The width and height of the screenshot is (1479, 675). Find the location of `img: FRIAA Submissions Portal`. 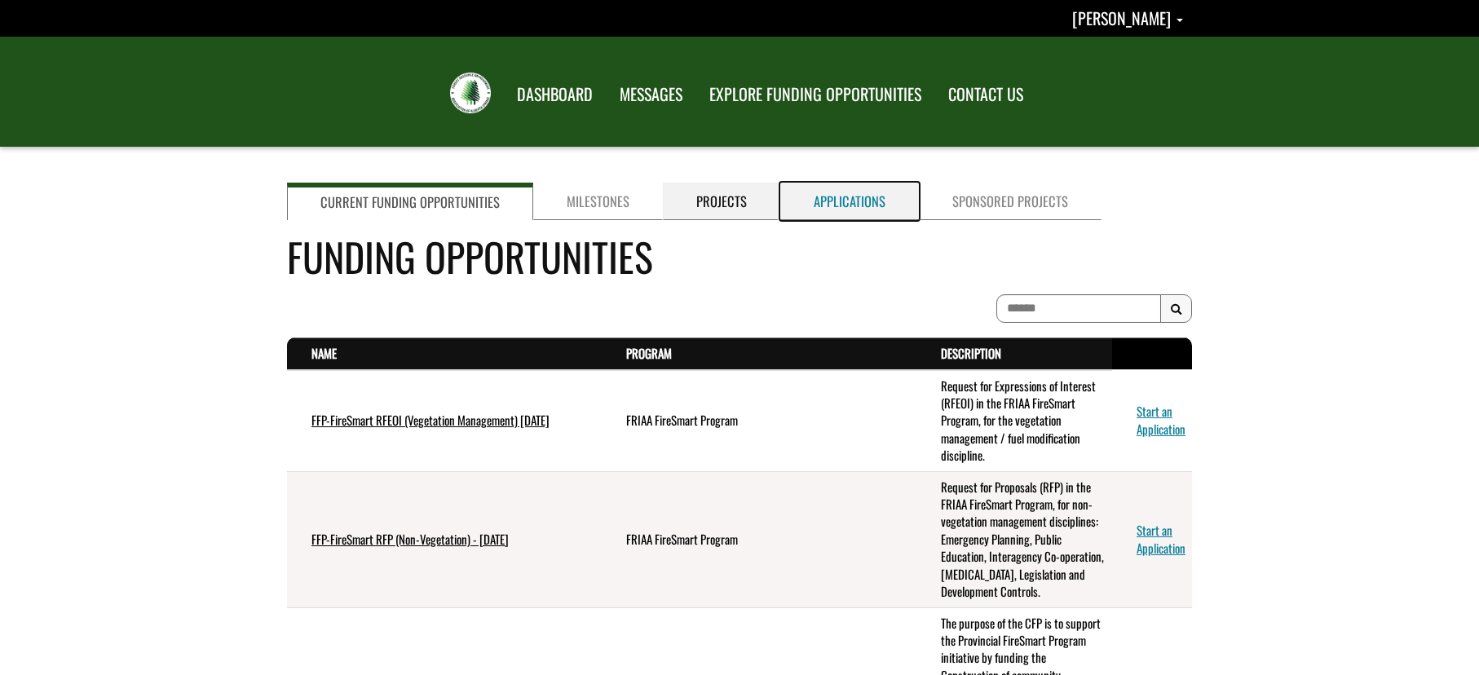

img: FRIAA Submissions Portal is located at coordinates (471, 93).